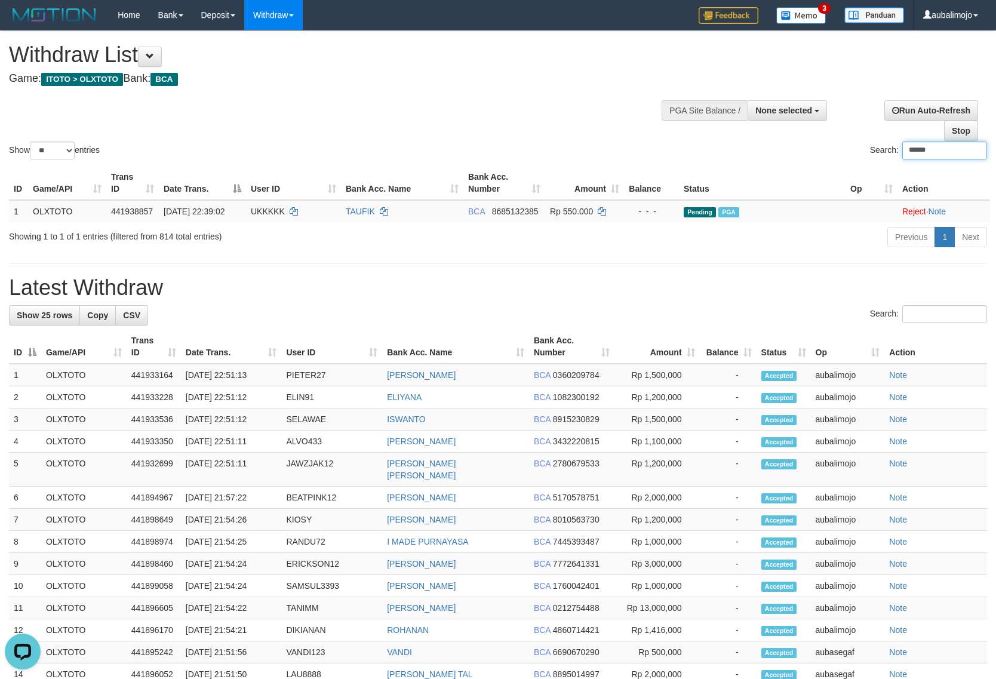  I want to click on input: Search:, so click(945, 314).